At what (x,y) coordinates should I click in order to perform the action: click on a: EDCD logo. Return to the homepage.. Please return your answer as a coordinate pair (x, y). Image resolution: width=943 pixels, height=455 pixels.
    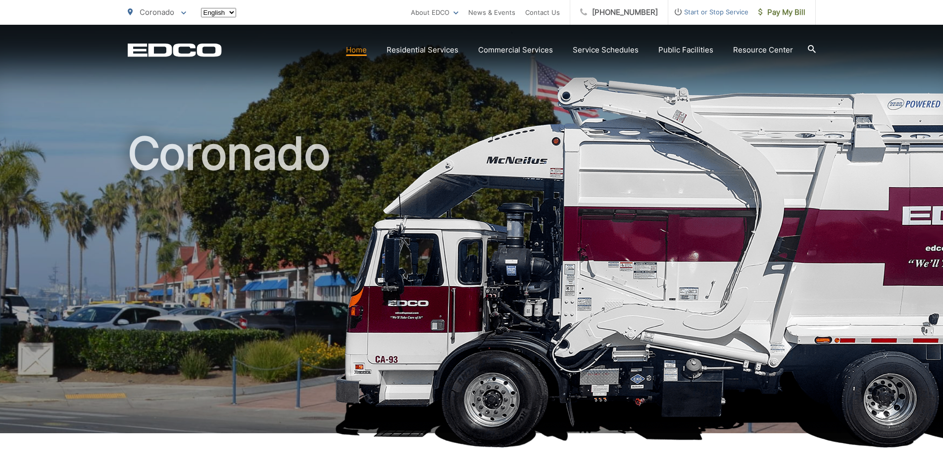
    Looking at the image, I should click on (175, 50).